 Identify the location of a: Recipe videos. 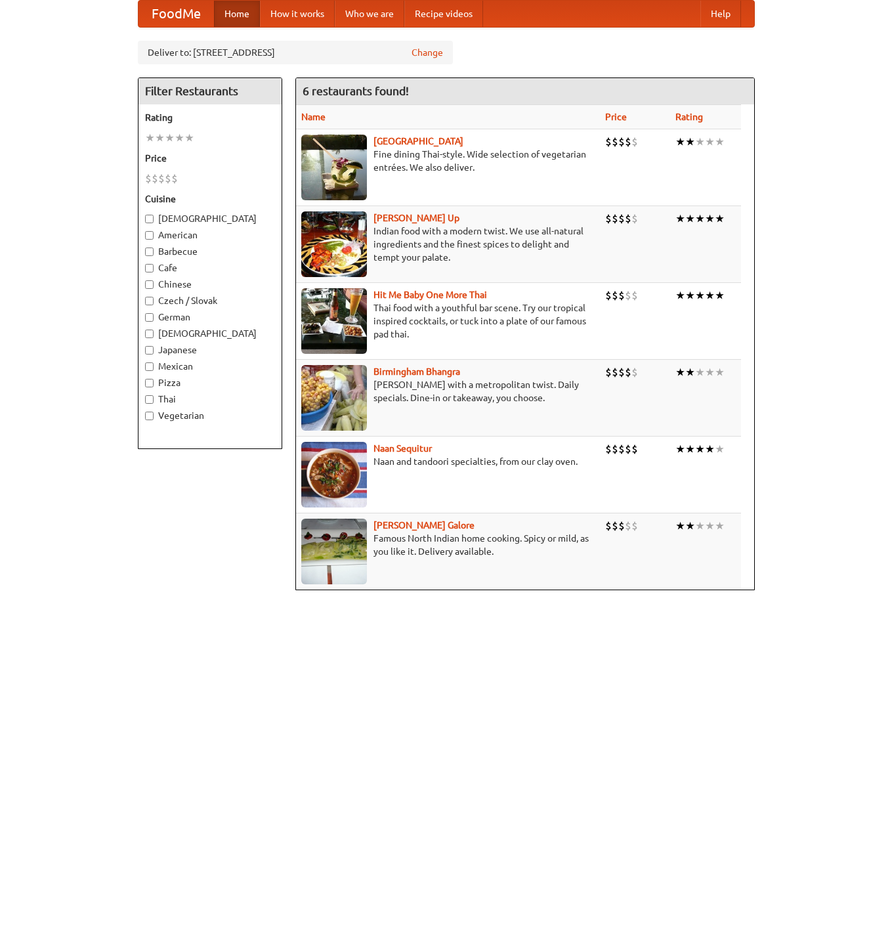
(444, 14).